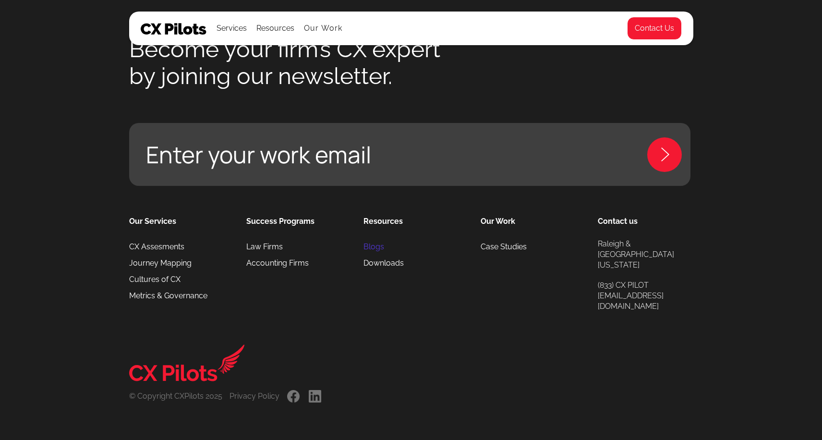 The width and height of the screenshot is (822, 440). I want to click on div: Our Work, so click(498, 221).